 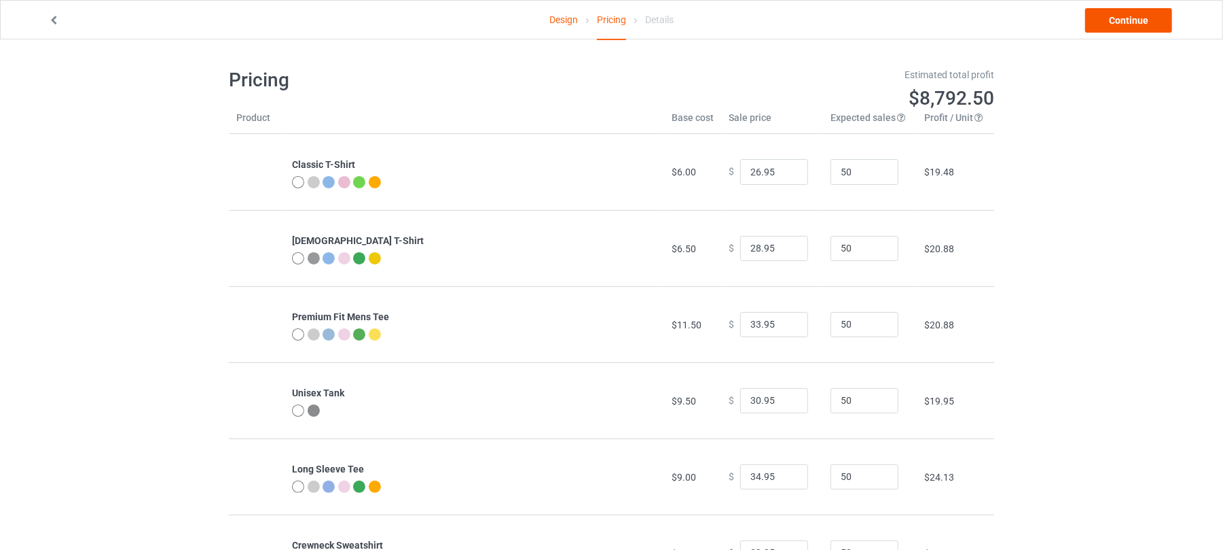 What do you see at coordinates (952, 98) in the screenshot?
I see `span: $8,792.50` at bounding box center [952, 98].